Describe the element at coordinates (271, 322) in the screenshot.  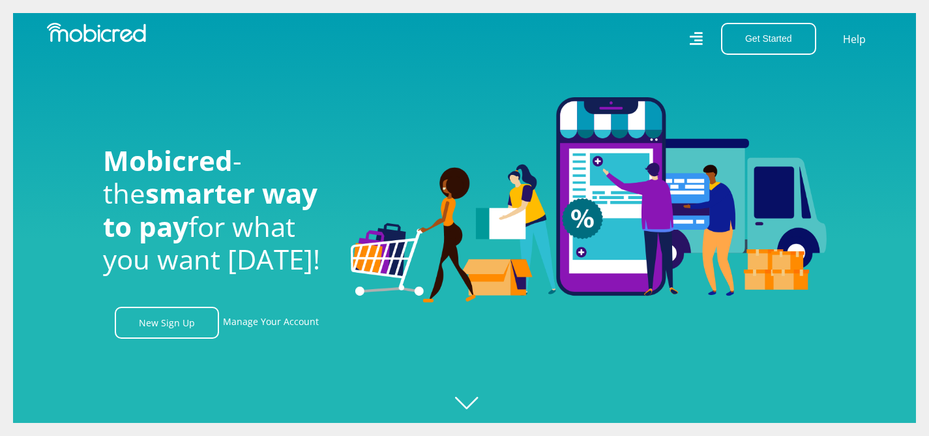
I see `a: Manage Your Account` at that location.